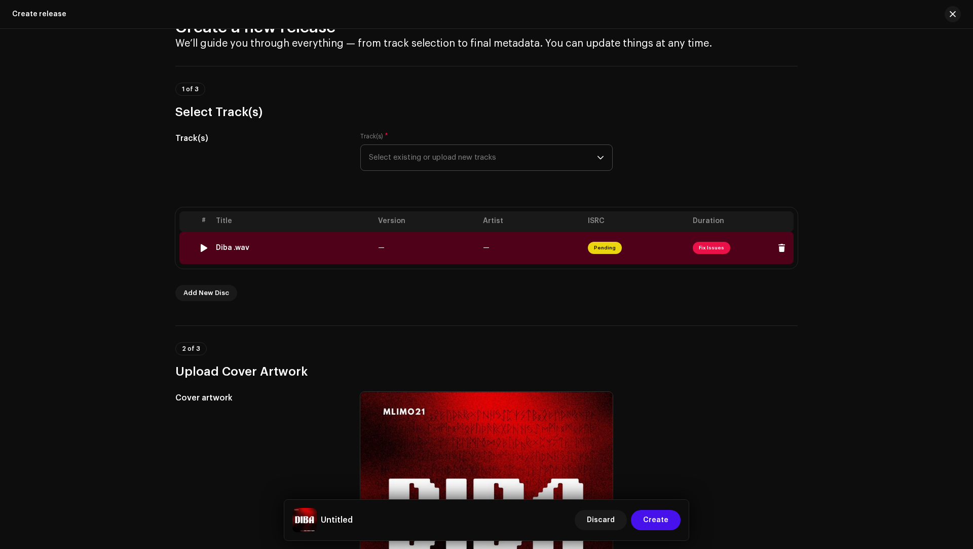 The height and width of the screenshot is (549, 973). Describe the element at coordinates (486, 44) in the screenshot. I see `h4: We’ll guide you through everything — from track selection to final metadata. You can update thing...` at that location.